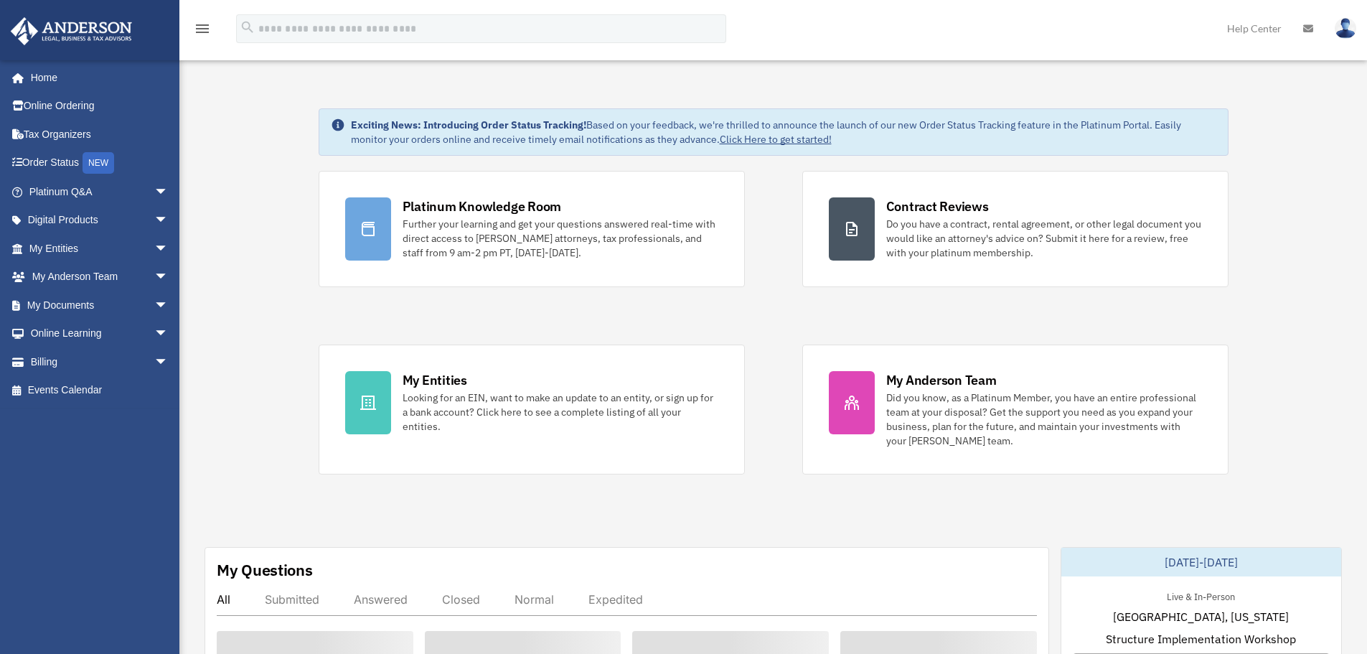 Image resolution: width=1367 pixels, height=654 pixels. Describe the element at coordinates (100, 192) in the screenshot. I see `a: Platinum Q&Aarrow_drop_down` at that location.